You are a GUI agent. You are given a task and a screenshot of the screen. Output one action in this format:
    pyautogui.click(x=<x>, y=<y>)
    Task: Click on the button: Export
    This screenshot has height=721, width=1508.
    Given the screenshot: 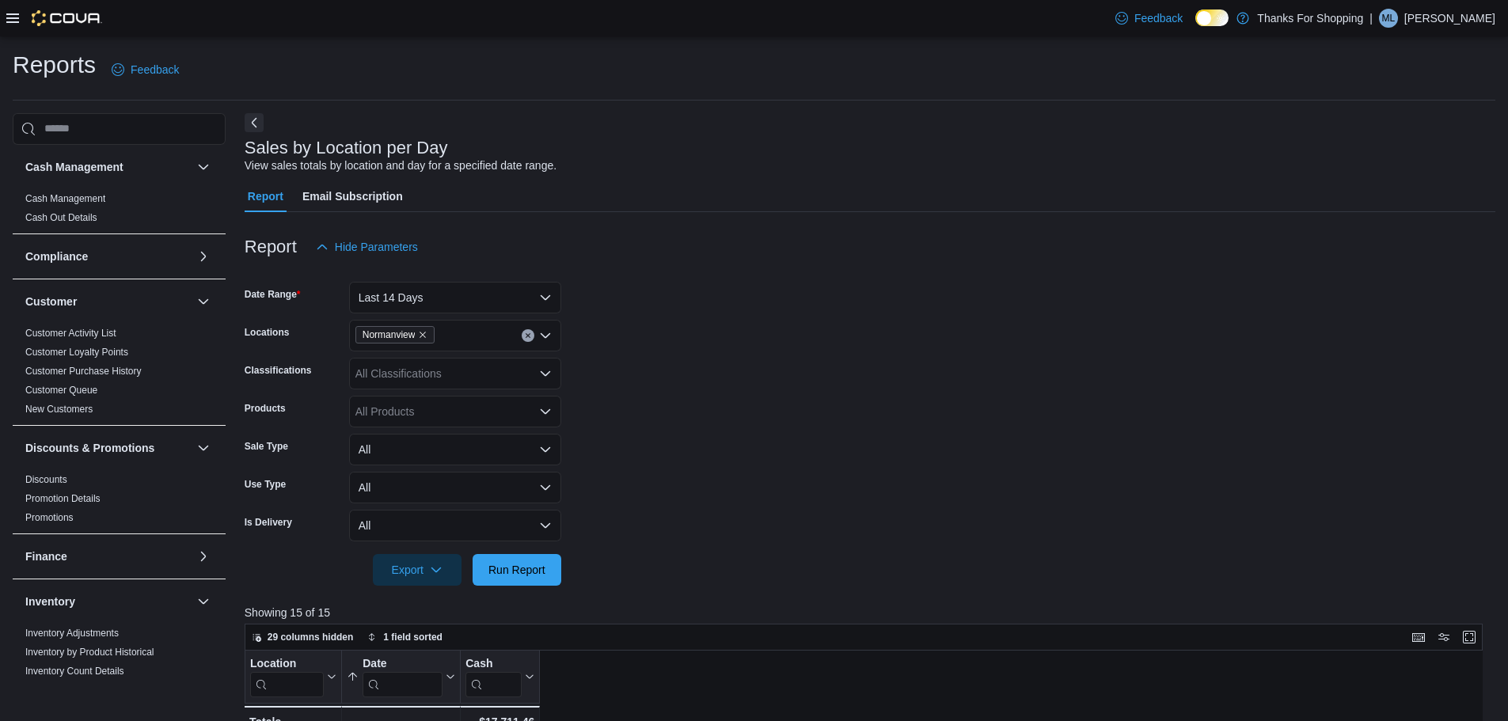 What is the action you would take?
    pyautogui.click(x=417, y=570)
    